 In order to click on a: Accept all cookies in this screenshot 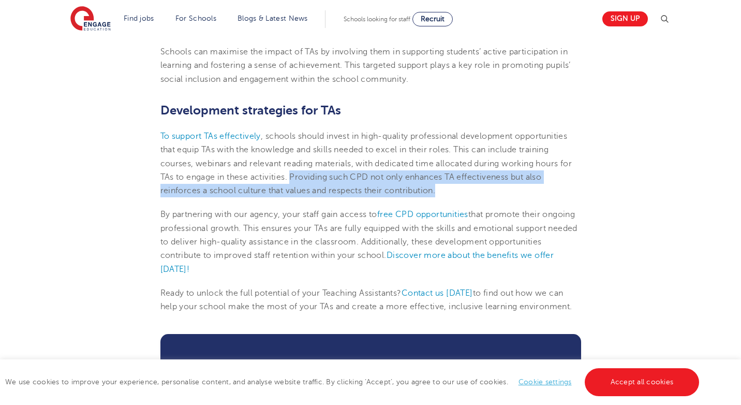, I will do `click(642, 382)`.